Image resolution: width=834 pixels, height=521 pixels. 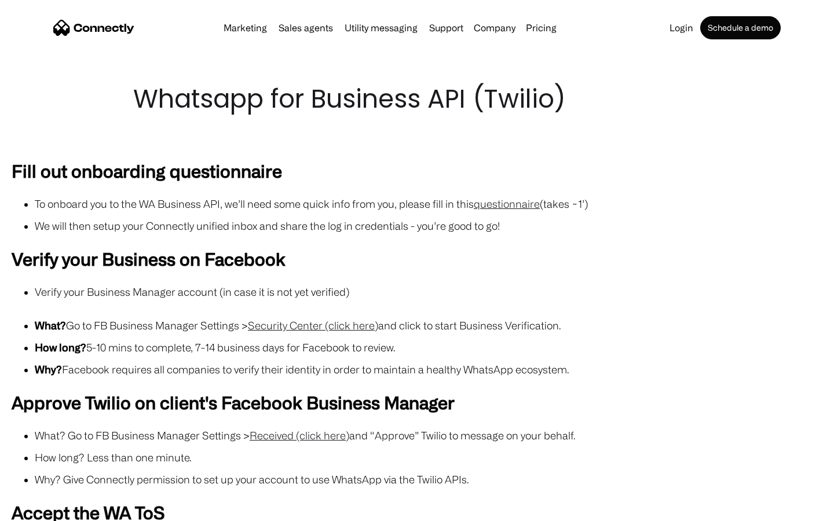 What do you see at coordinates (245, 28) in the screenshot?
I see `a: Marketing` at bounding box center [245, 28].